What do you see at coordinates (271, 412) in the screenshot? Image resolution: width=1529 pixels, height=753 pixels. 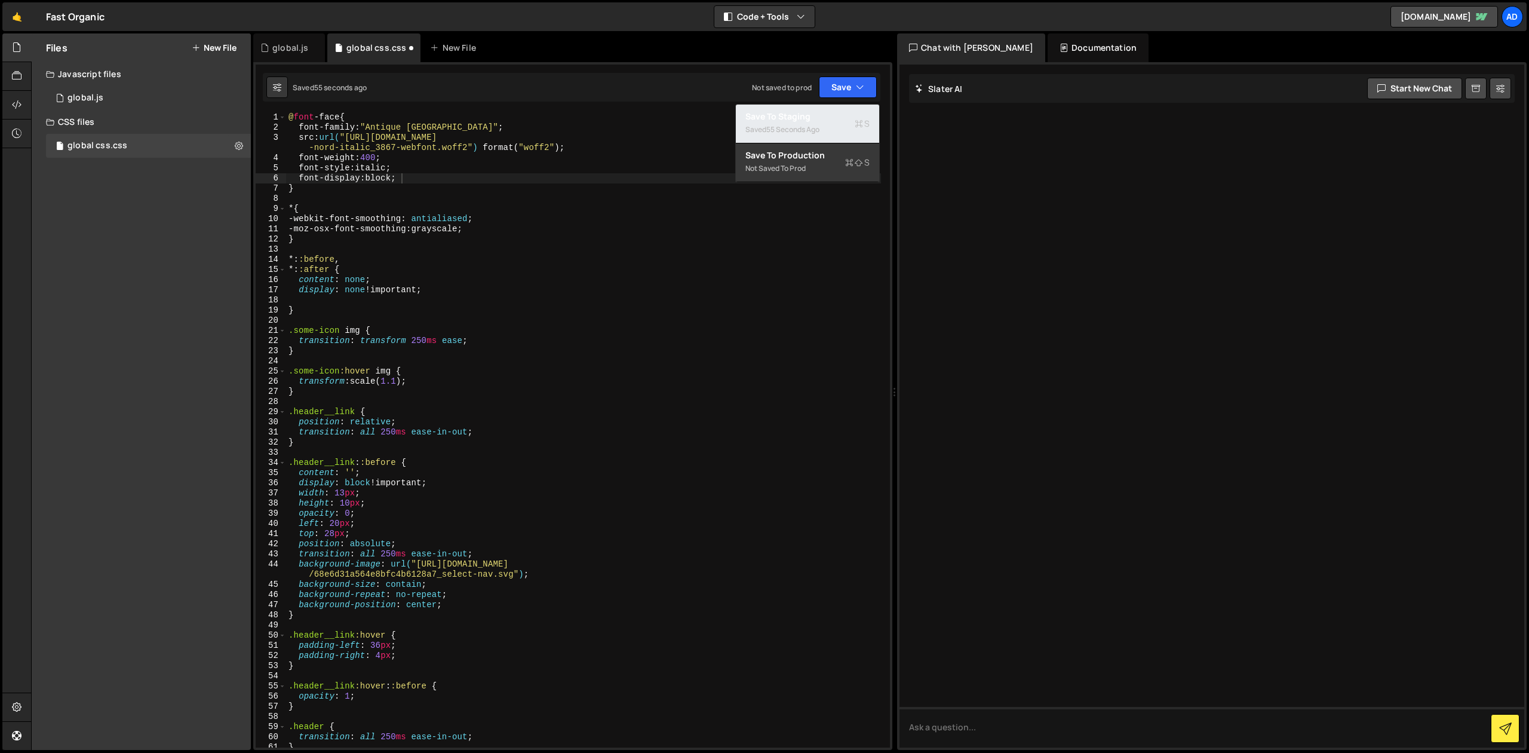 I see `div: 29` at bounding box center [271, 412].